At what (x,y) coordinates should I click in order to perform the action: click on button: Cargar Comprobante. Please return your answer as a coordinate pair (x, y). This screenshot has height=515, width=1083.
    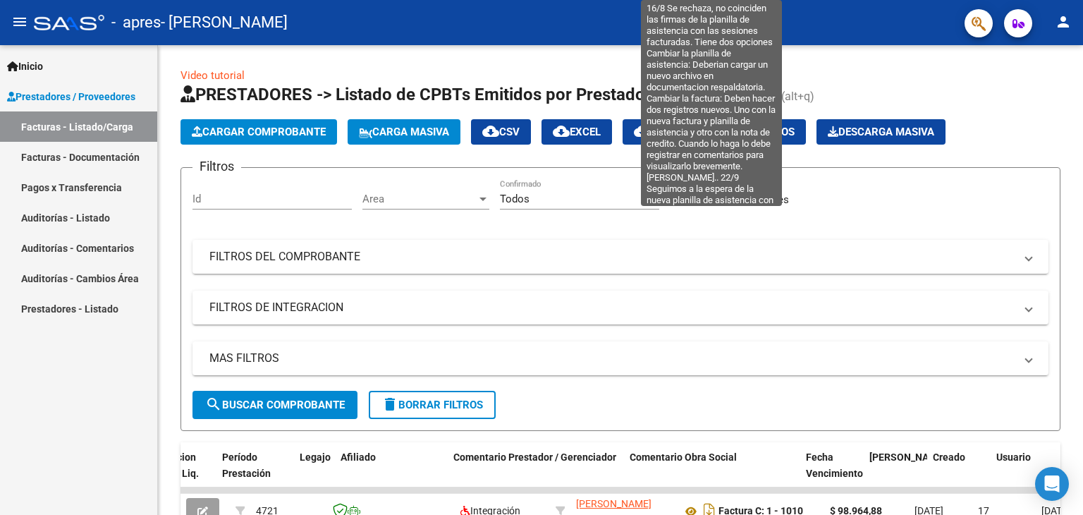
    Looking at the image, I should click on (259, 132).